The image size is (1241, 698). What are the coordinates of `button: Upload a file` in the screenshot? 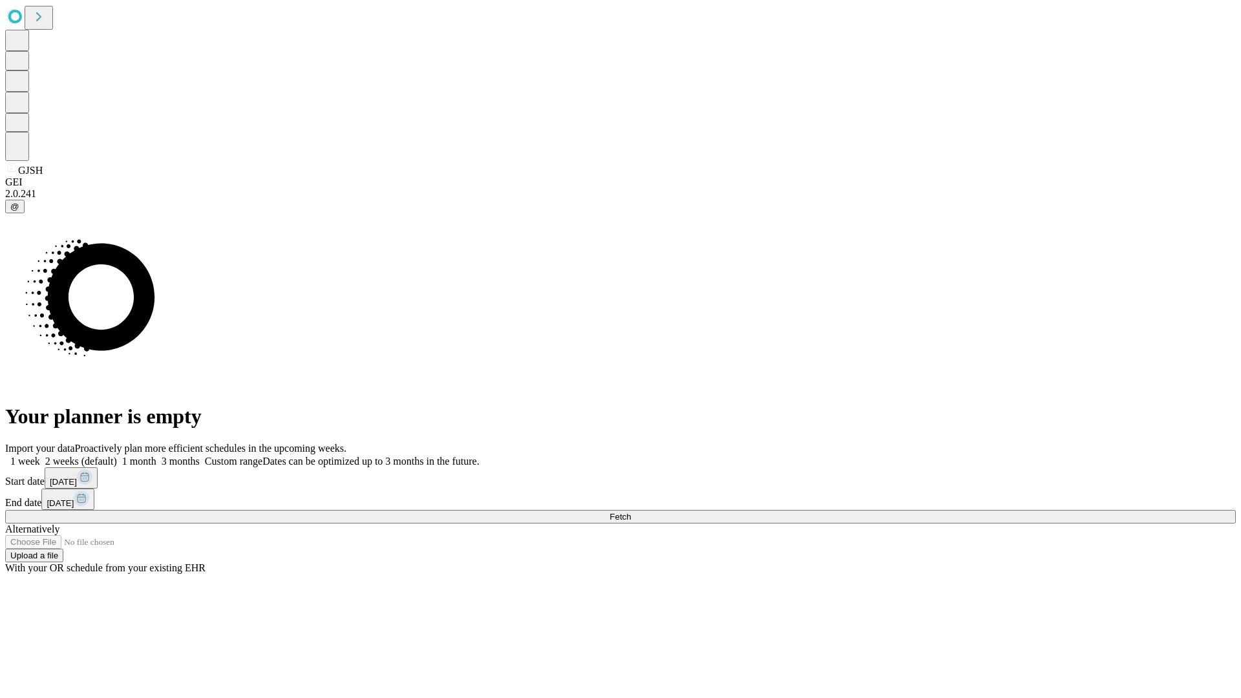 It's located at (34, 555).